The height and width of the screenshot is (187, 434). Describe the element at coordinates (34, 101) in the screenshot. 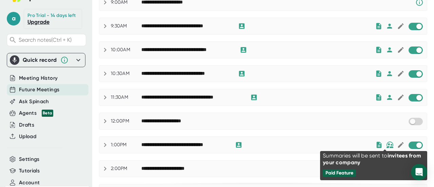

I see `span: Ask Spinach` at that location.